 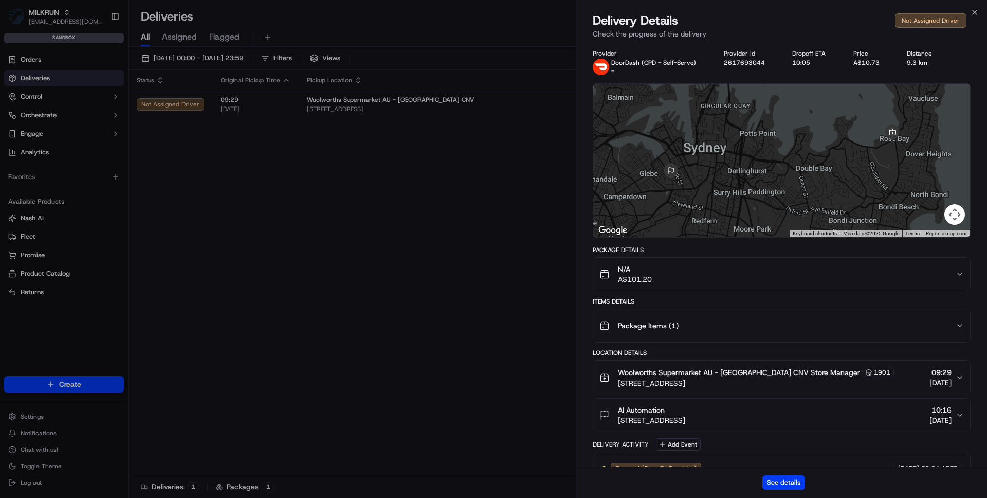 I want to click on button: Map camera controls, so click(x=955, y=214).